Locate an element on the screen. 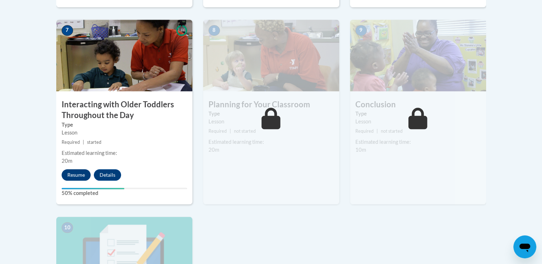 The width and height of the screenshot is (542, 264). span: 10 is located at coordinates (67, 228).